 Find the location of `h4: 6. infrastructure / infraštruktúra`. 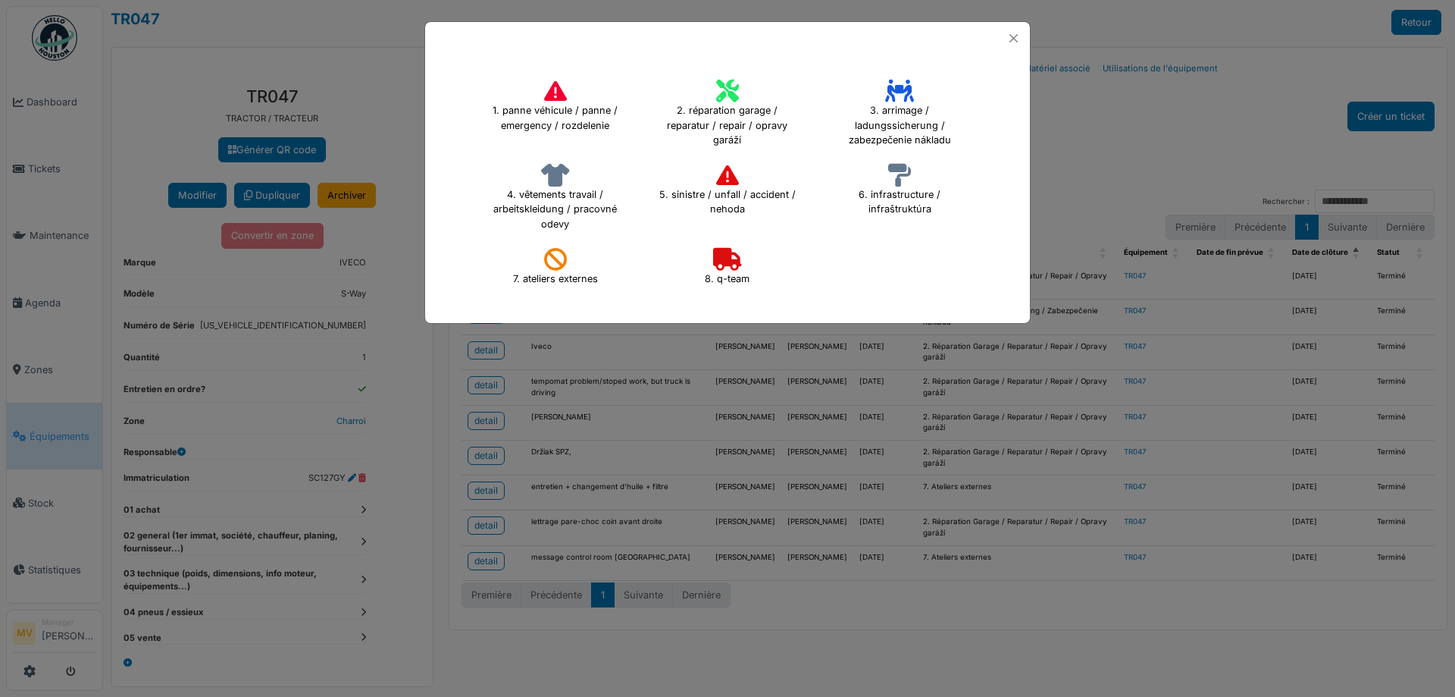

h4: 6. infrastructure / infraštruktúra is located at coordinates (900, 190).